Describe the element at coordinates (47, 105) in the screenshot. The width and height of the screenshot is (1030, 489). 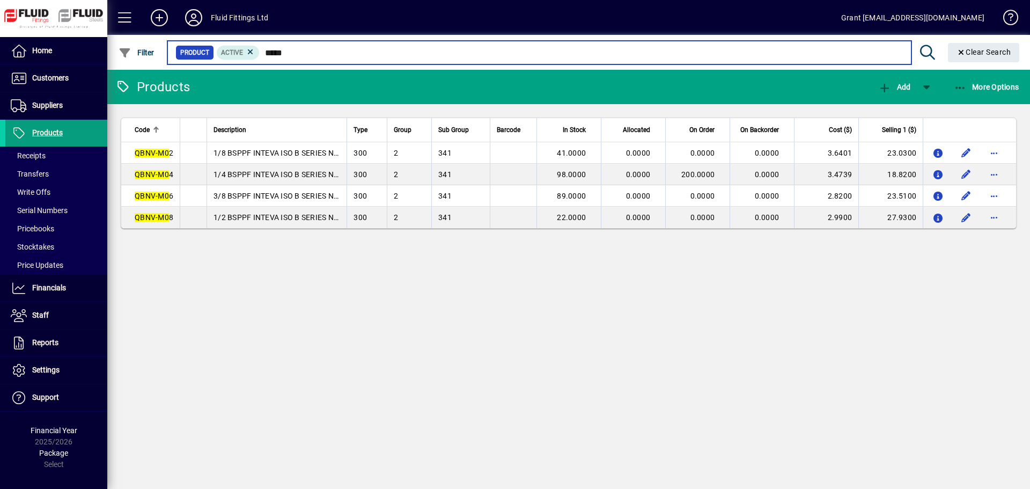
I see `span: Suppliers` at that location.